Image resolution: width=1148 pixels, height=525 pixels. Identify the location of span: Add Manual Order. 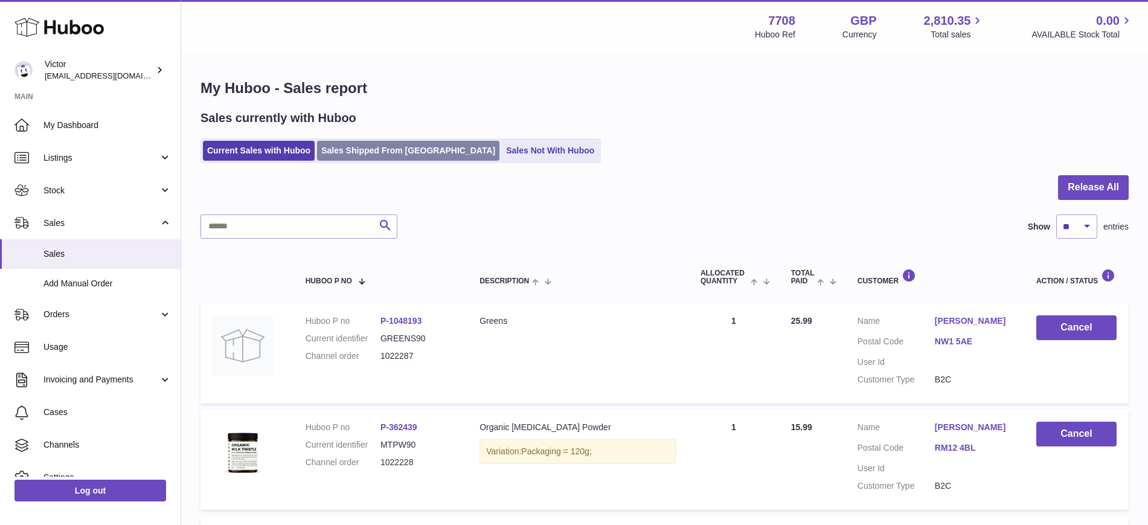
(107, 283).